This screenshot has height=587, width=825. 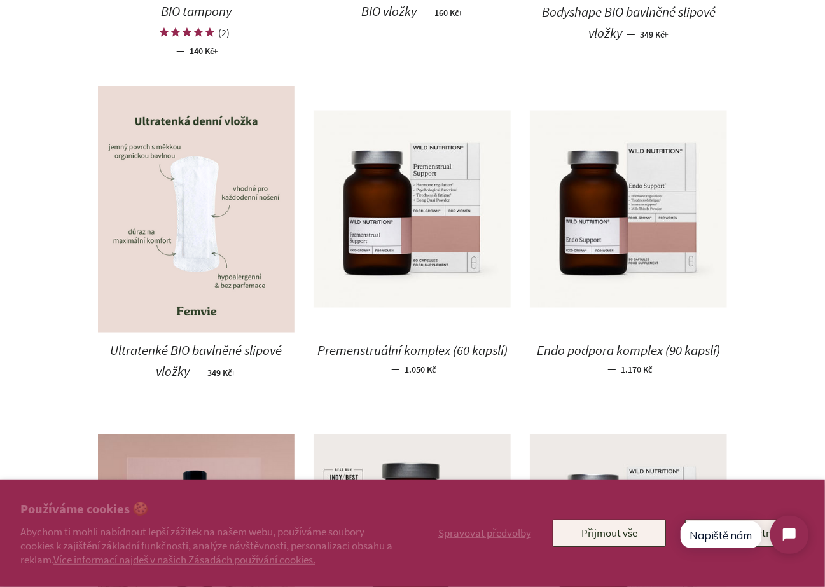 What do you see at coordinates (636, 370) in the screenshot?
I see `span: 1.170 Kč` at bounding box center [636, 370].